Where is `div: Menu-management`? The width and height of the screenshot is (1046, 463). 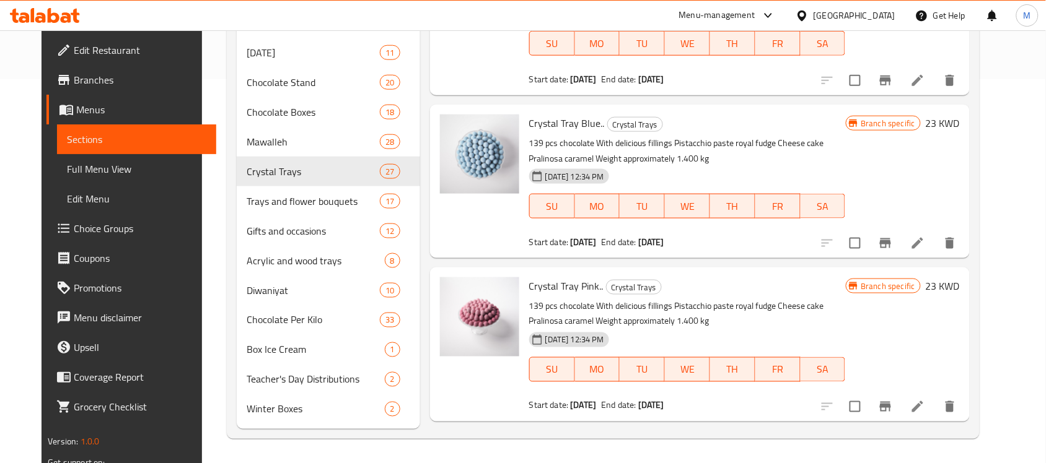 div: Menu-management is located at coordinates (717, 15).